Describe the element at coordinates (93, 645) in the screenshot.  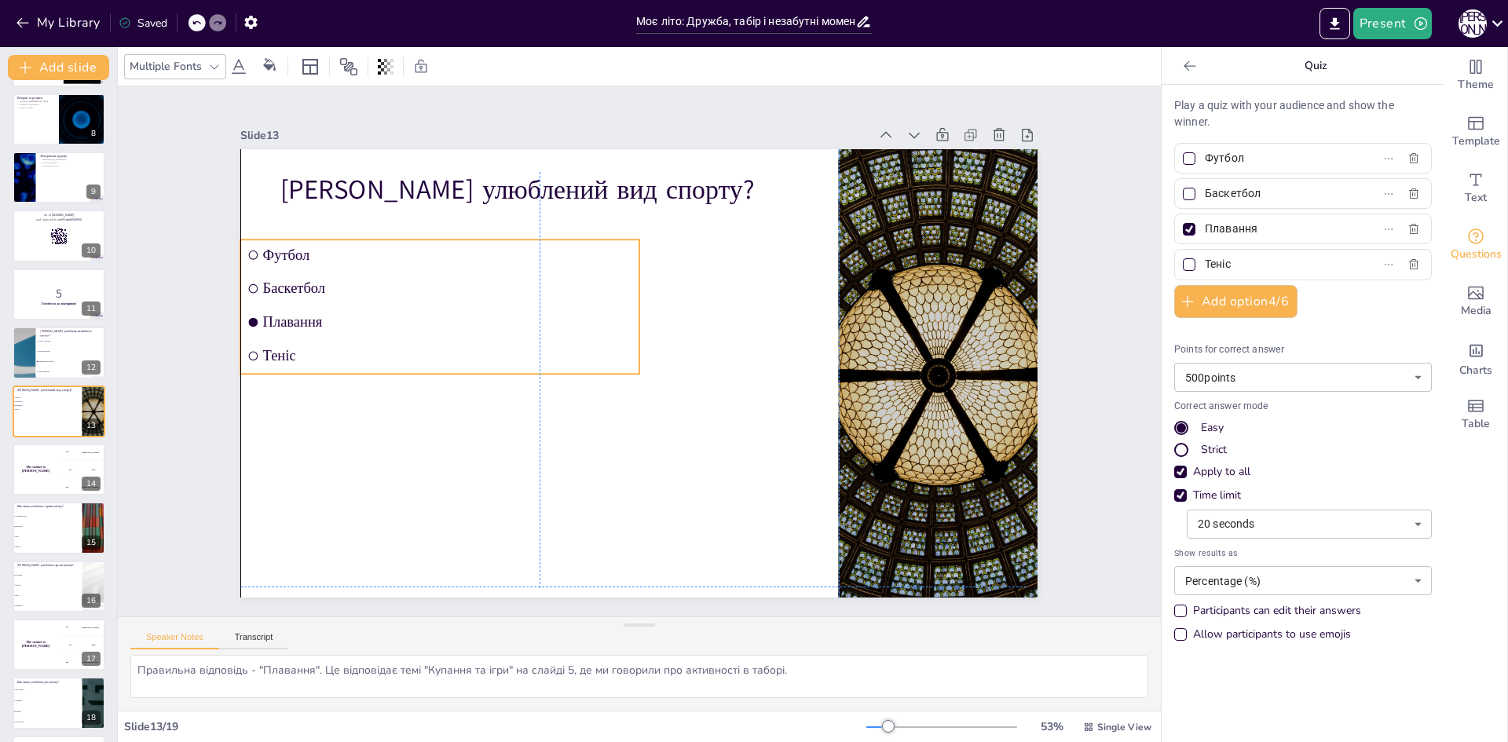
I see `div: Jaap` at that location.